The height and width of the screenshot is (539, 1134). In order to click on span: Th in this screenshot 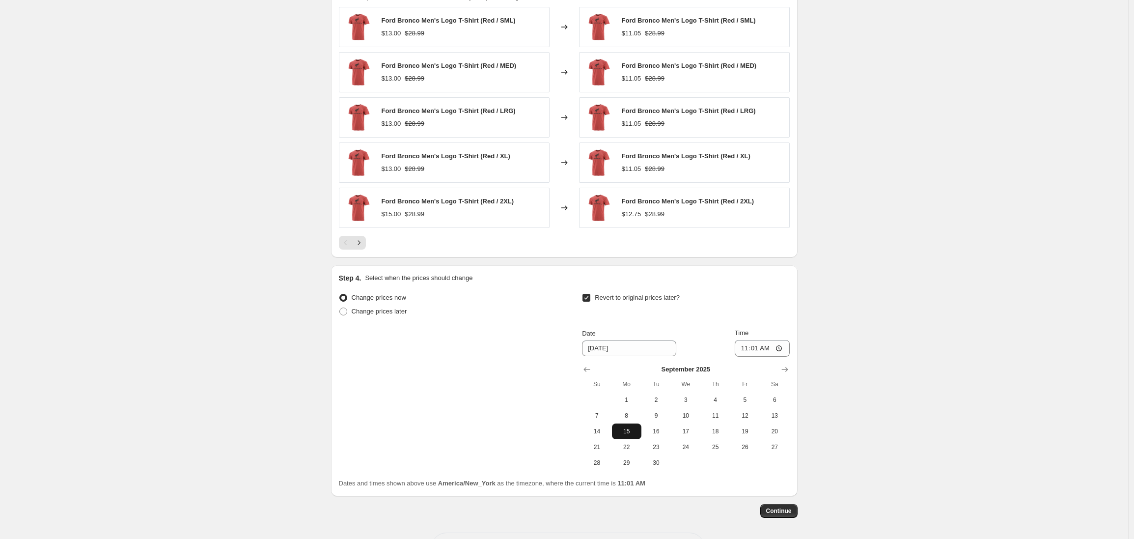, I will do `click(715, 384)`.